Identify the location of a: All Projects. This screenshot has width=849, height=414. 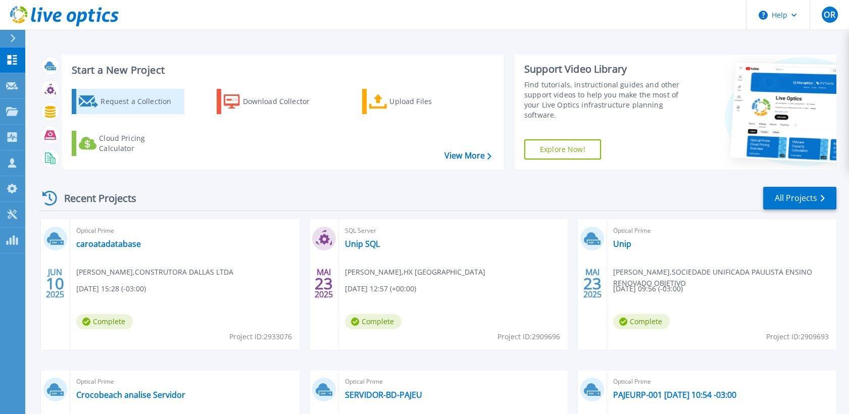
(800, 198).